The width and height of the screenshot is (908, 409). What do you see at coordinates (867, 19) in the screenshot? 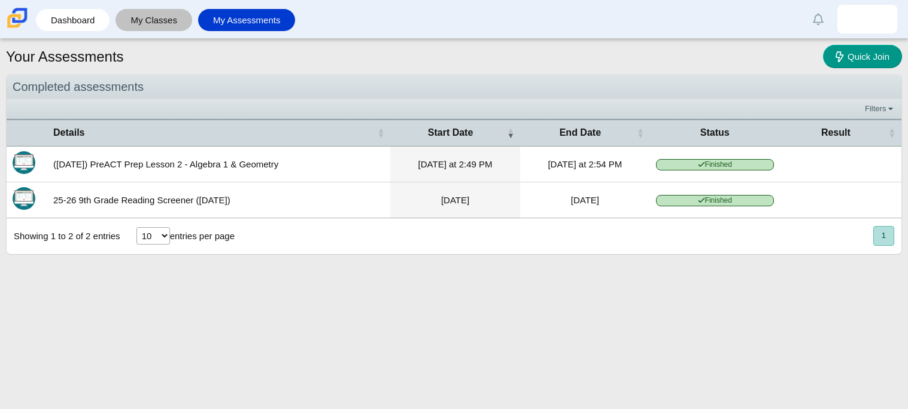
I see `img: yanieliz.santiago.pfMfgn` at bounding box center [867, 19].